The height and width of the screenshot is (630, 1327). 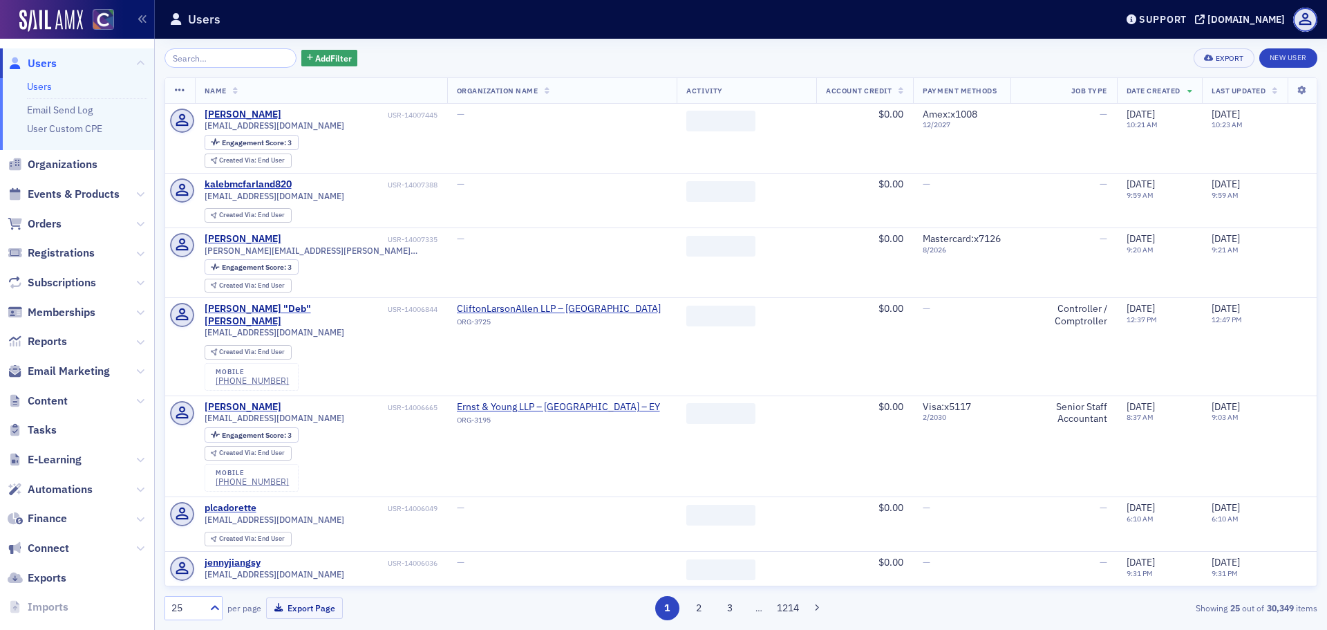 What do you see at coordinates (1140, 195) in the screenshot?
I see `time: 9:59 AM` at bounding box center [1140, 195].